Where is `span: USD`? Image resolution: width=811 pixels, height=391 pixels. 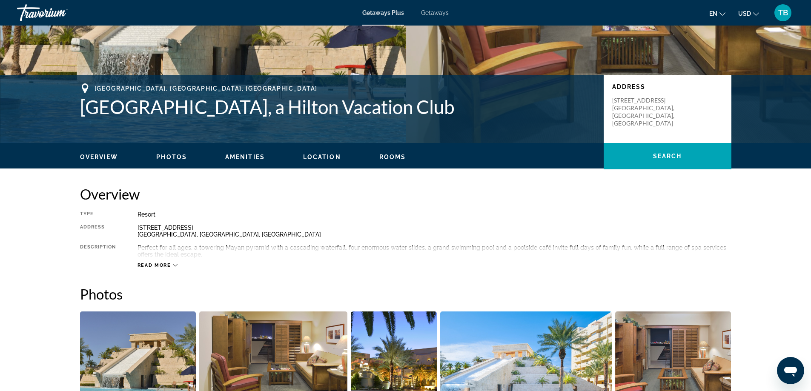
span: USD is located at coordinates (745, 14).